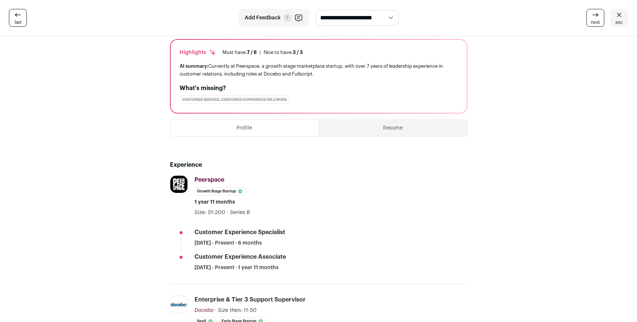 Image resolution: width=637 pixels, height=322 pixels. Describe the element at coordinates (240, 52) in the screenshot. I see `div: Must have:` at that location.